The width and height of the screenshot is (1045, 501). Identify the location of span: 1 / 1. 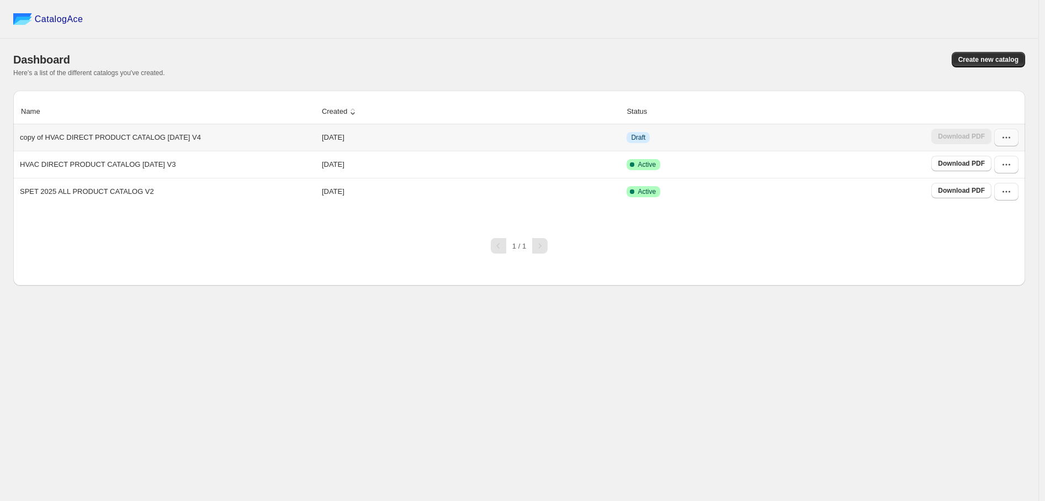
(519, 246).